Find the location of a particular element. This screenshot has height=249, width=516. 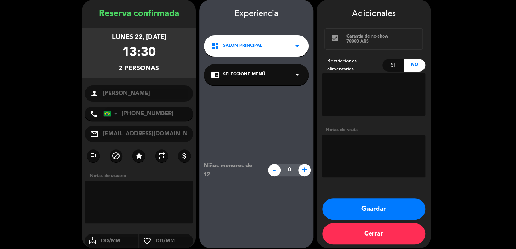

i: favorite_border is located at coordinates (147, 241).